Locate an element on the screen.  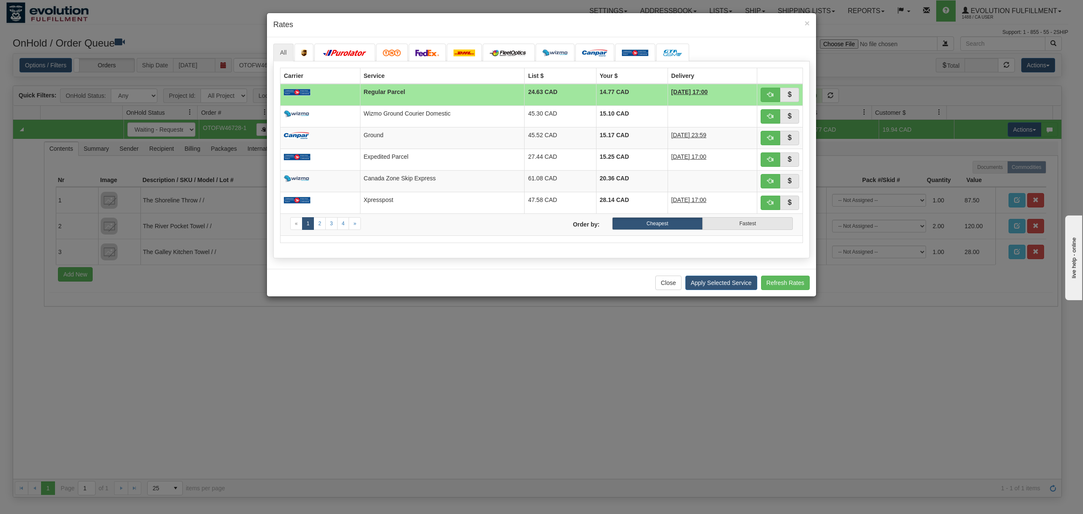
a: 2 is located at coordinates (319, 223).